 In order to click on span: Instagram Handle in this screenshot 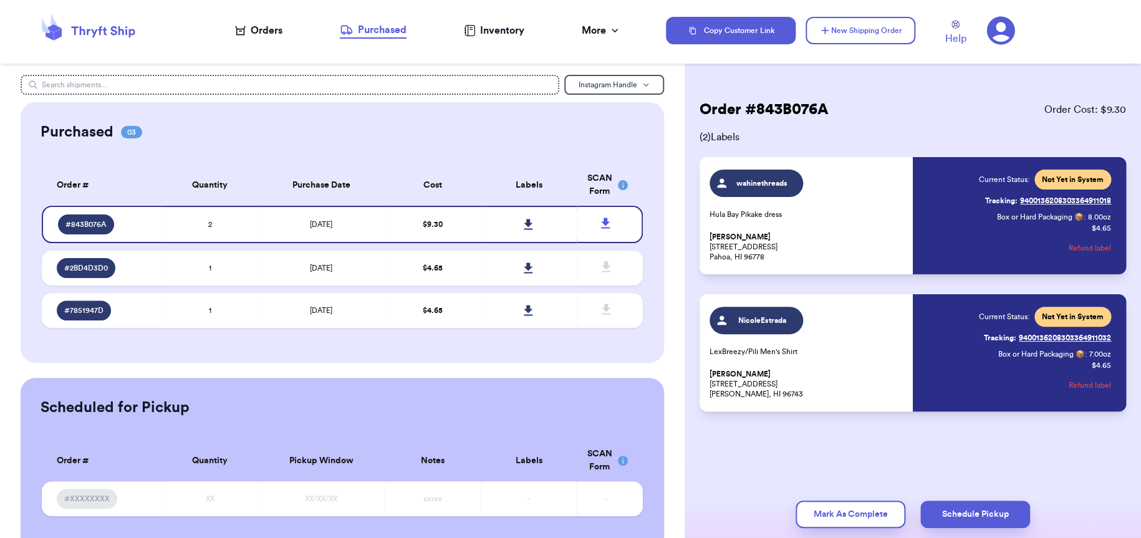, I will do `click(608, 85)`.